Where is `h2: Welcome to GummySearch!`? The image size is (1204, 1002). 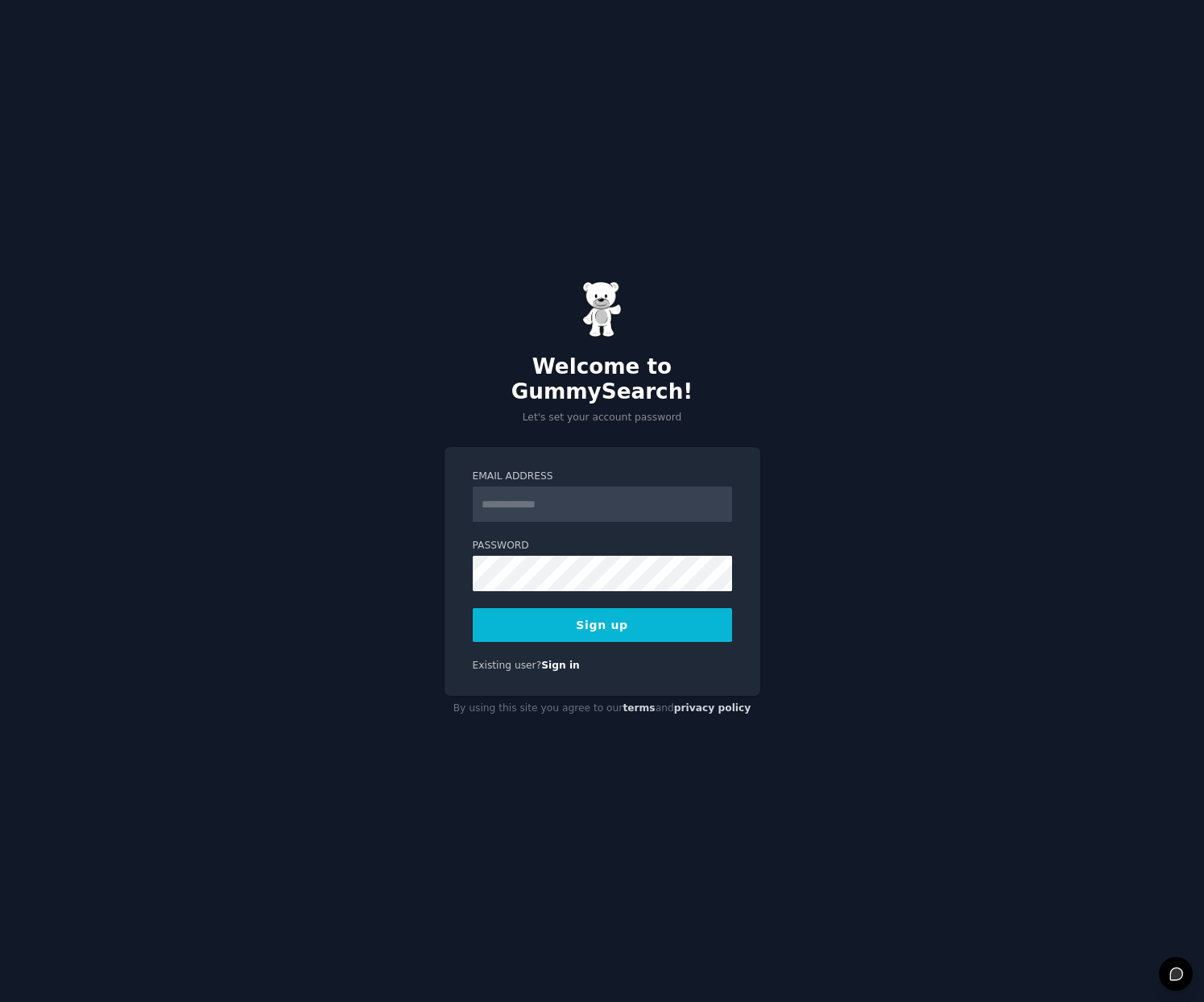 h2: Welcome to GummySearch! is located at coordinates (603, 379).